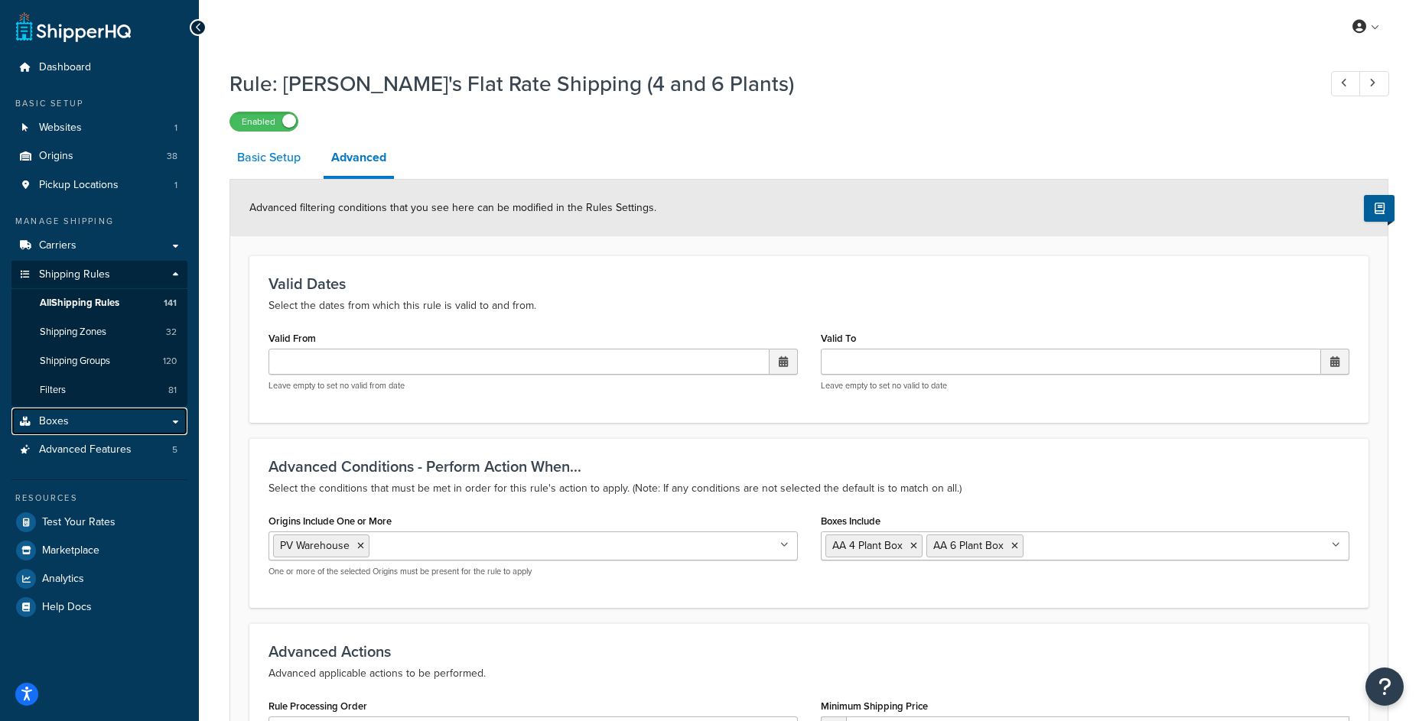 This screenshot has height=721, width=1419. What do you see at coordinates (99, 332) in the screenshot?
I see `a: Shipping Zones32` at bounding box center [99, 332].